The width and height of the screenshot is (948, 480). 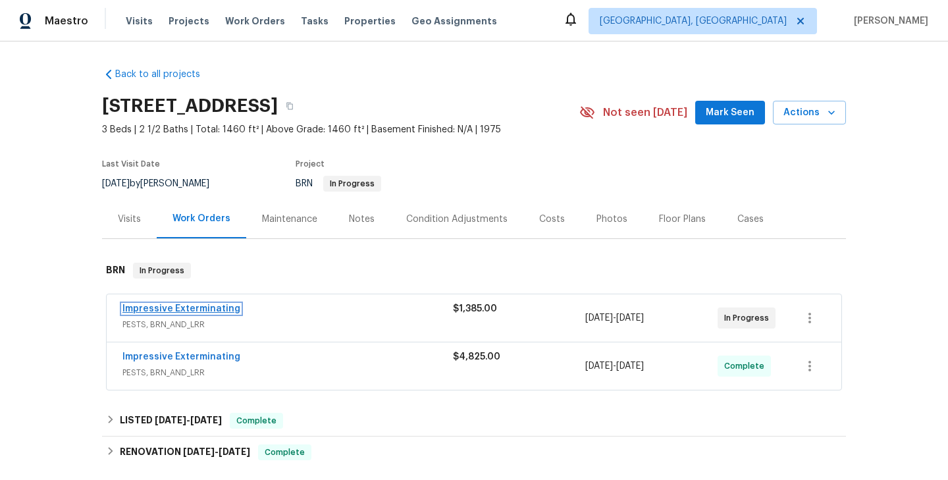 What do you see at coordinates (361, 219) in the screenshot?
I see `div: Notes` at bounding box center [361, 219].